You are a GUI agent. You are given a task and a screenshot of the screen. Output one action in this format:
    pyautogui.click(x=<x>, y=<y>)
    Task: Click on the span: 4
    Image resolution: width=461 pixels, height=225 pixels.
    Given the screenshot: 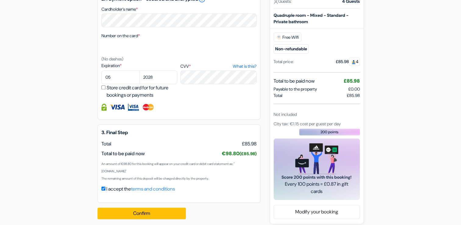 What is the action you would take?
    pyautogui.click(x=354, y=62)
    